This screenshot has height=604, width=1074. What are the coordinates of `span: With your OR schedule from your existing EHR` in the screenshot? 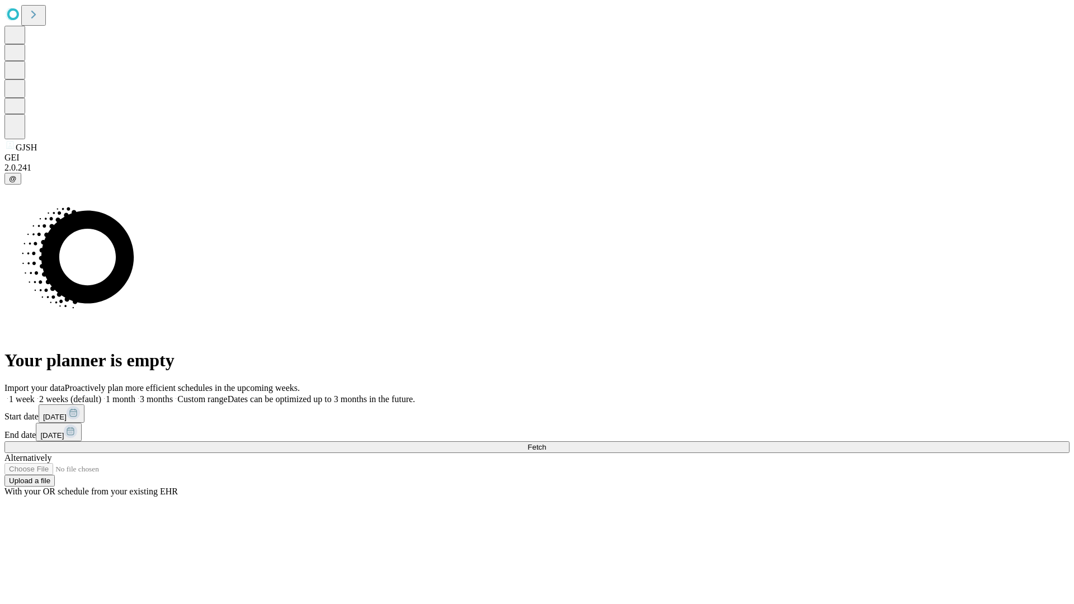 It's located at (91, 491).